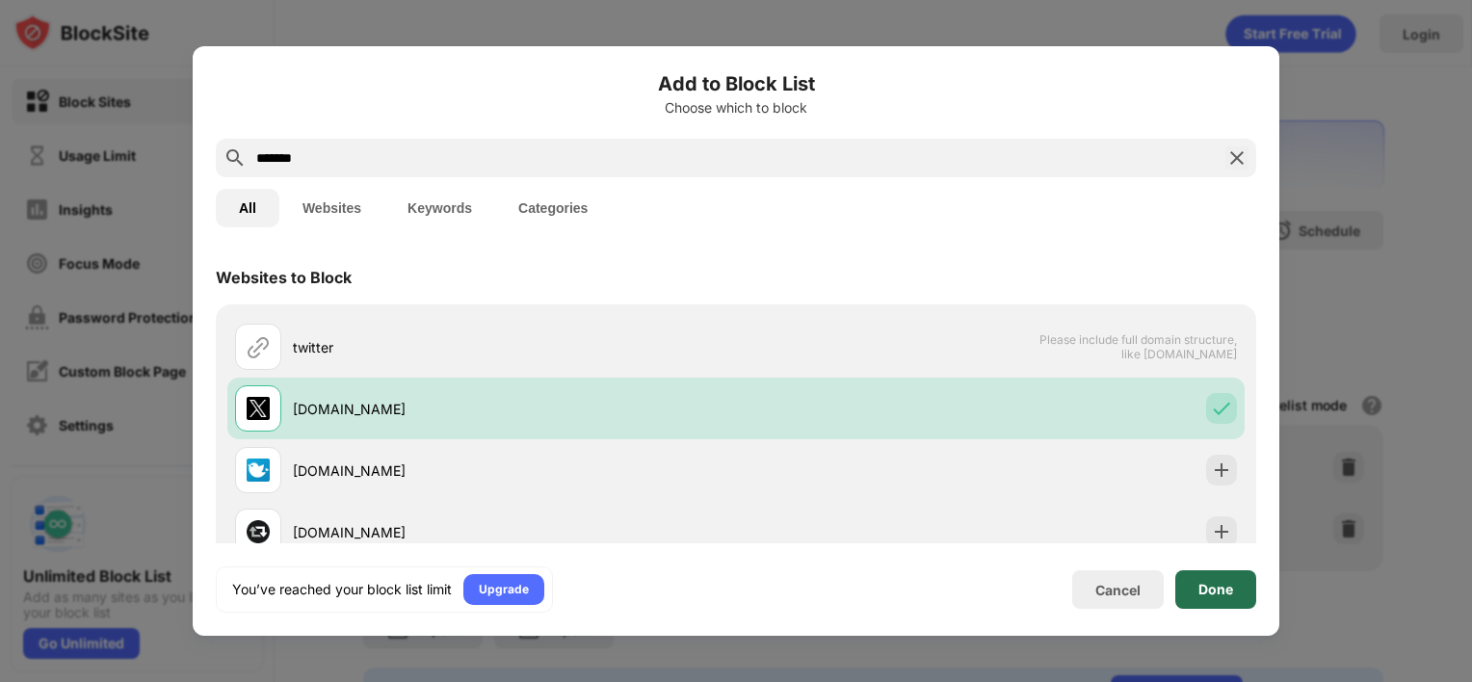 The width and height of the screenshot is (1472, 682). What do you see at coordinates (1237, 158) in the screenshot?
I see `img: search-close` at bounding box center [1237, 158].